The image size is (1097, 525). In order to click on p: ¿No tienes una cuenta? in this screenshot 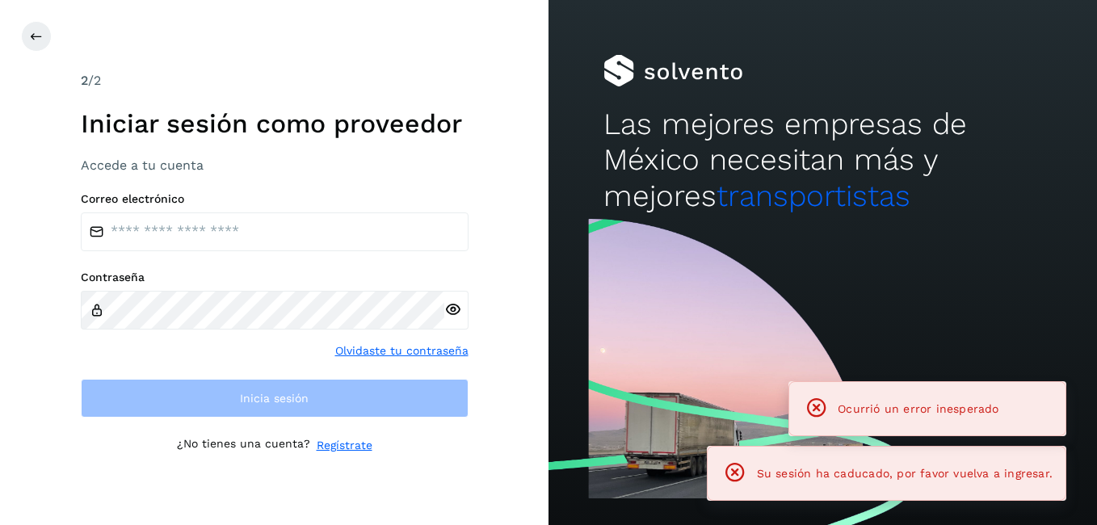, I will do `click(243, 445)`.